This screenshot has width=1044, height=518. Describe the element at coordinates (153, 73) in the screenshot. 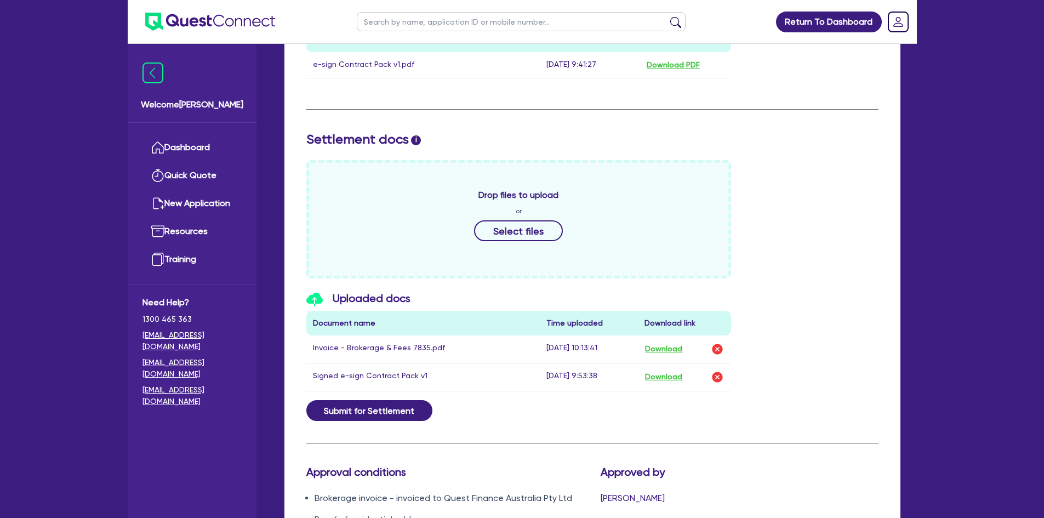

I see `img: icon-menu-close` at that location.